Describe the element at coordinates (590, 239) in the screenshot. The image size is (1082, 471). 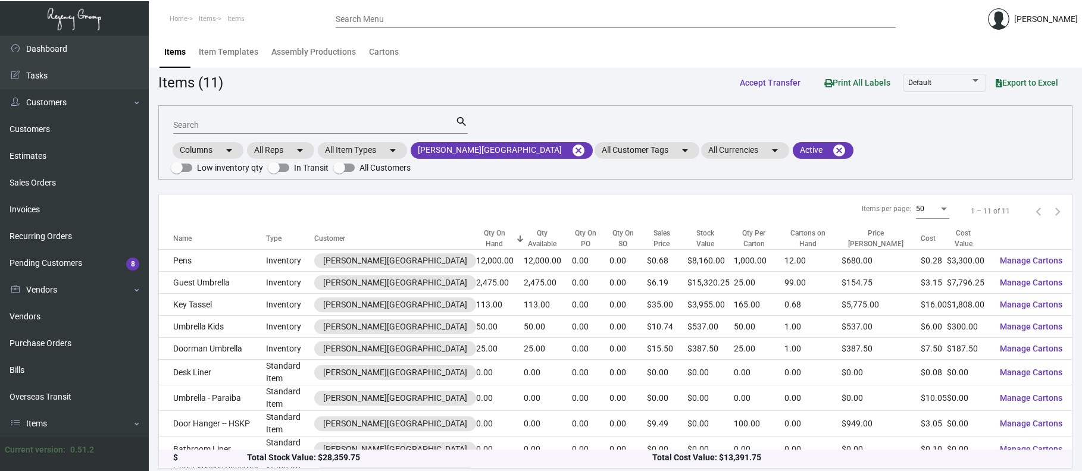
I see `div: Qty On PO` at that location.